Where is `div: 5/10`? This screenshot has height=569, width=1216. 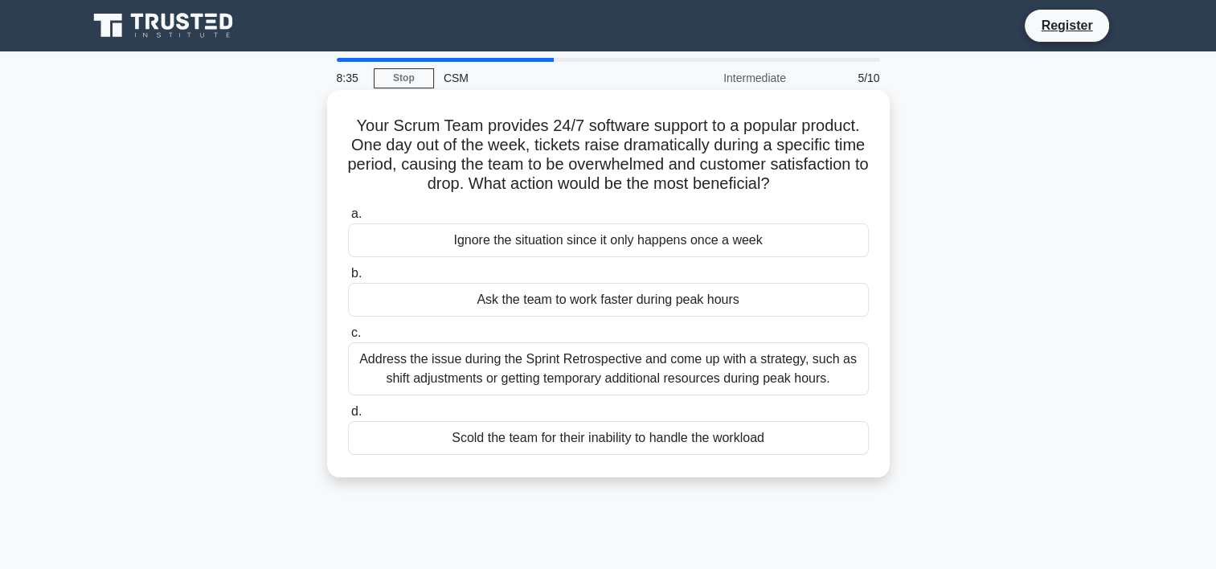
div: 5/10 is located at coordinates (842, 78).